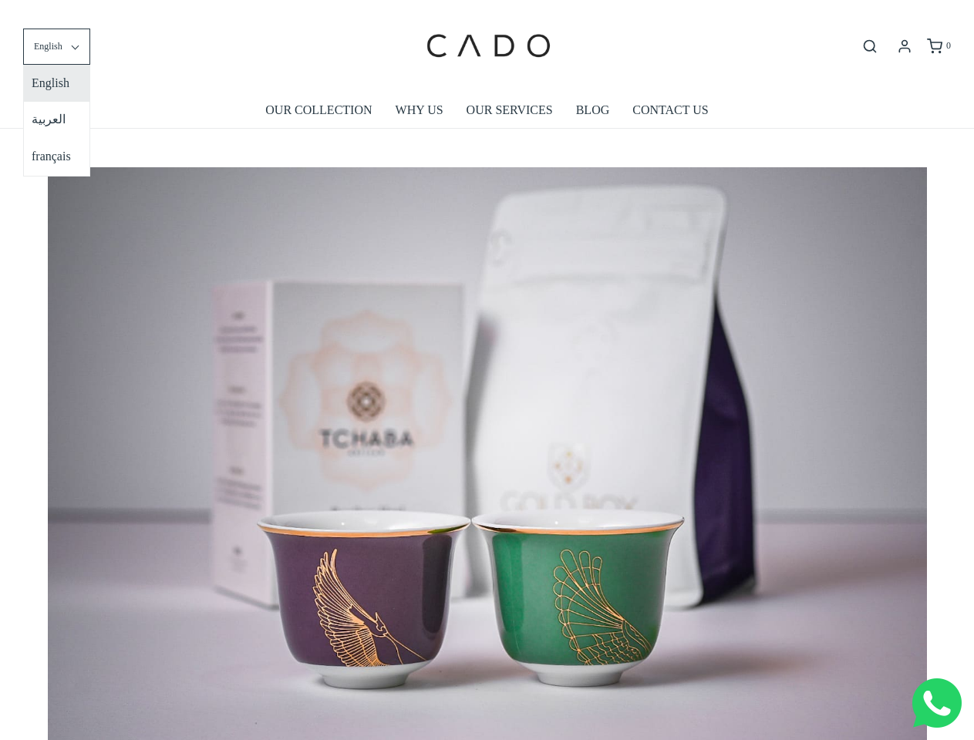 This screenshot has height=740, width=974. I want to click on span: English, so click(48, 46).